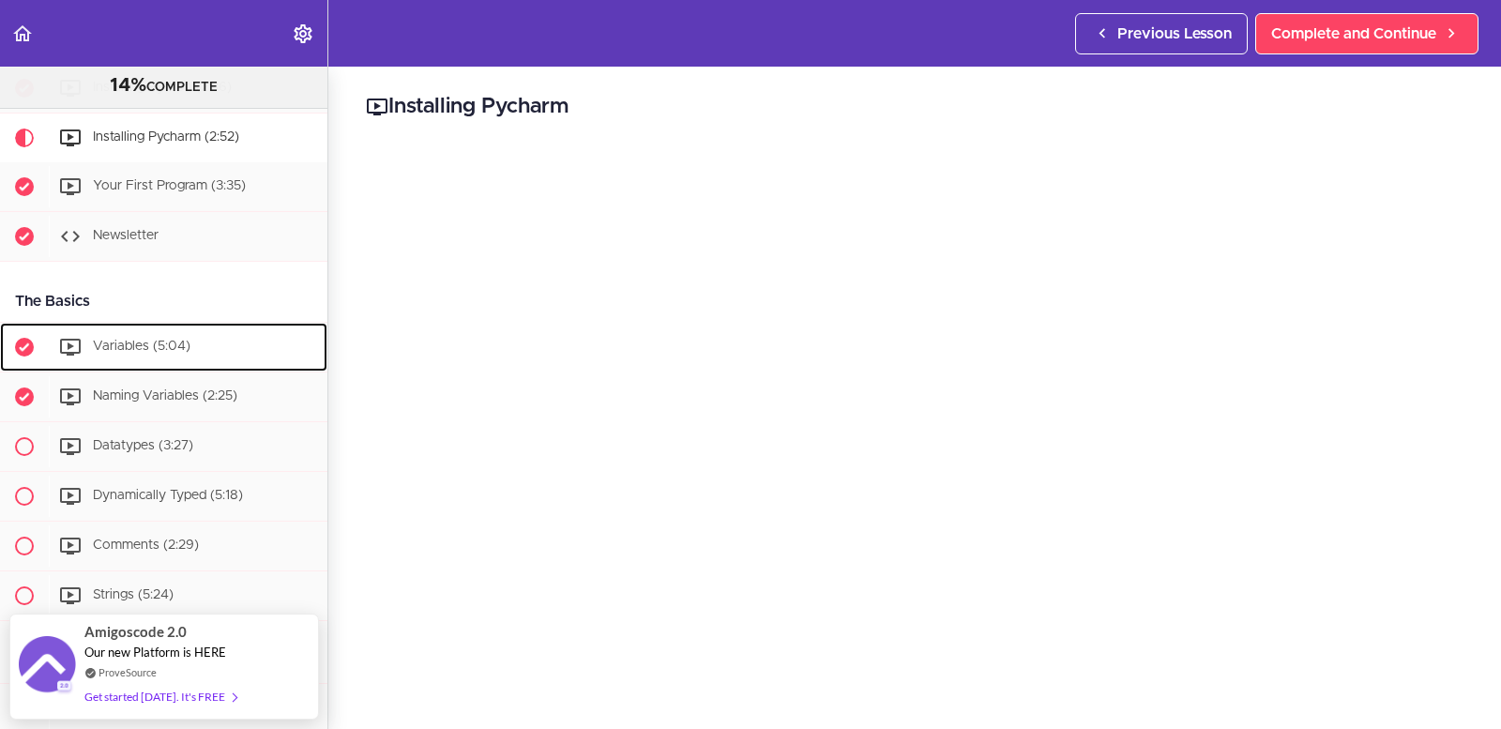  Describe the element at coordinates (128, 85) in the screenshot. I see `span: 14%` at that location.